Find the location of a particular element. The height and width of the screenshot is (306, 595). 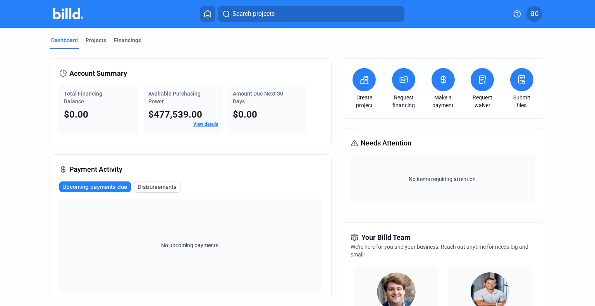

span: GC is located at coordinates (534, 14).